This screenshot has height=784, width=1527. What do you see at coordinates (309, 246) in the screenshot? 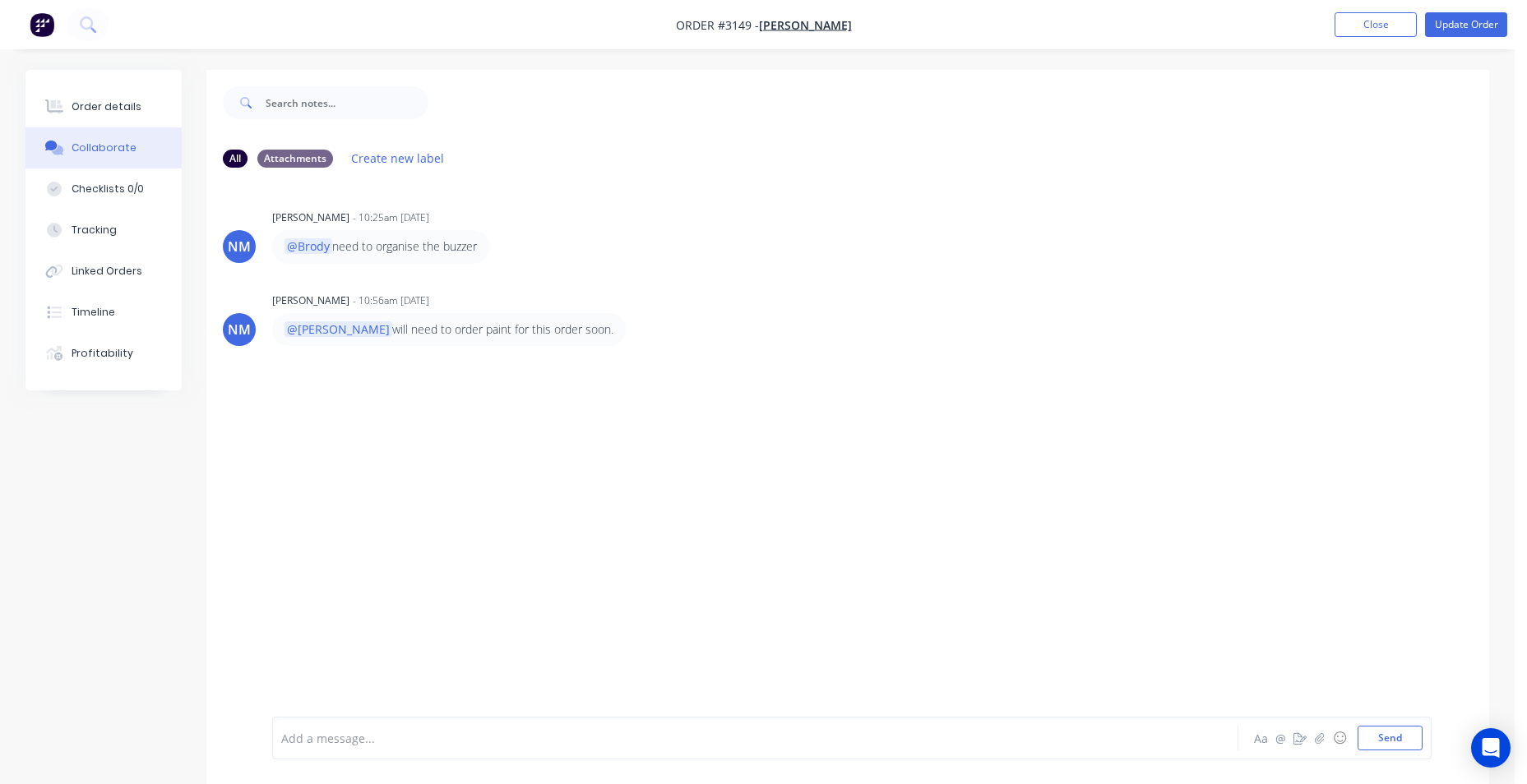
I see `span: @Brody` at bounding box center [309, 246].